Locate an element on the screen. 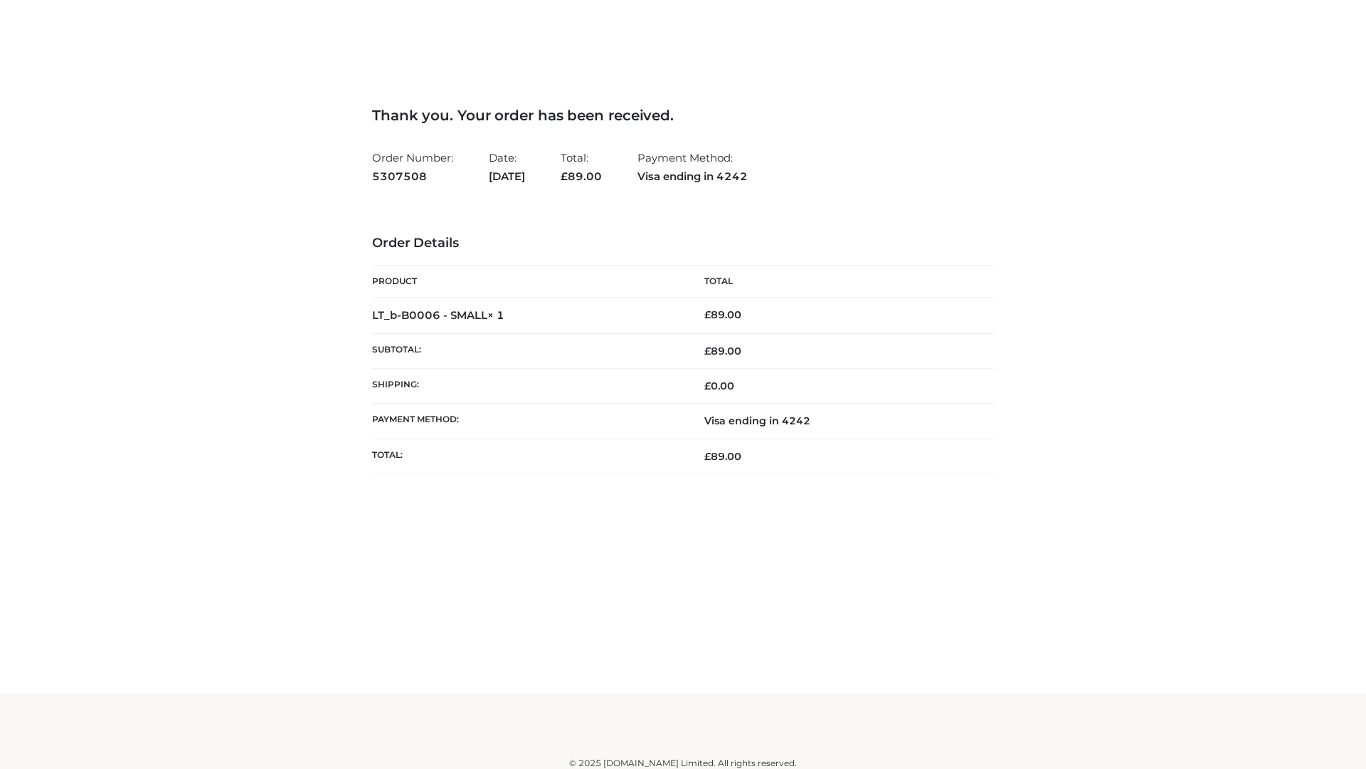  th: Payment method: is located at coordinates (527, 421).